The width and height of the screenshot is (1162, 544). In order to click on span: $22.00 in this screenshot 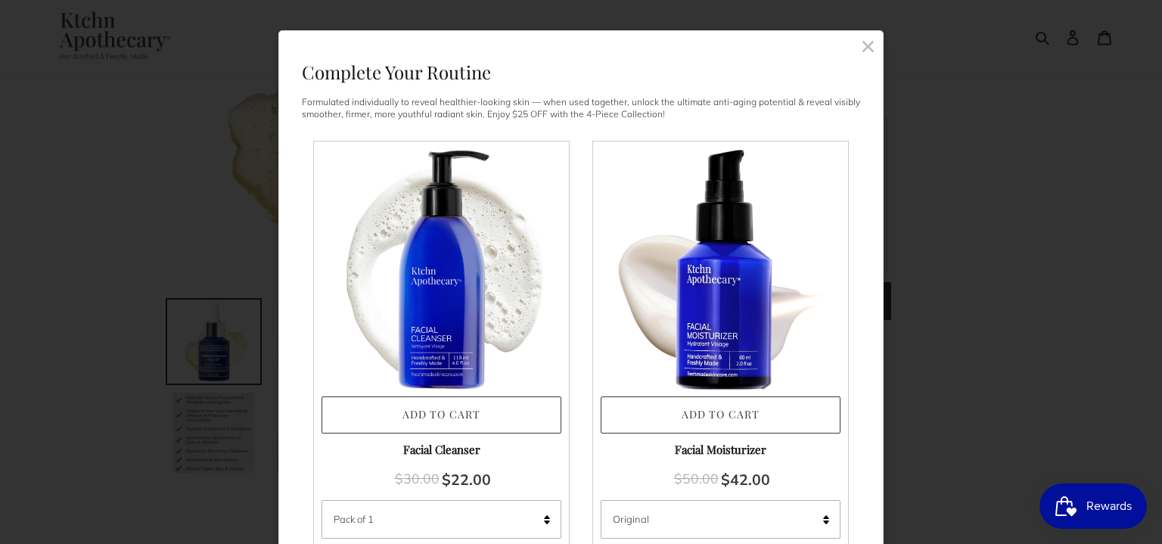, I will do `click(466, 479)`.